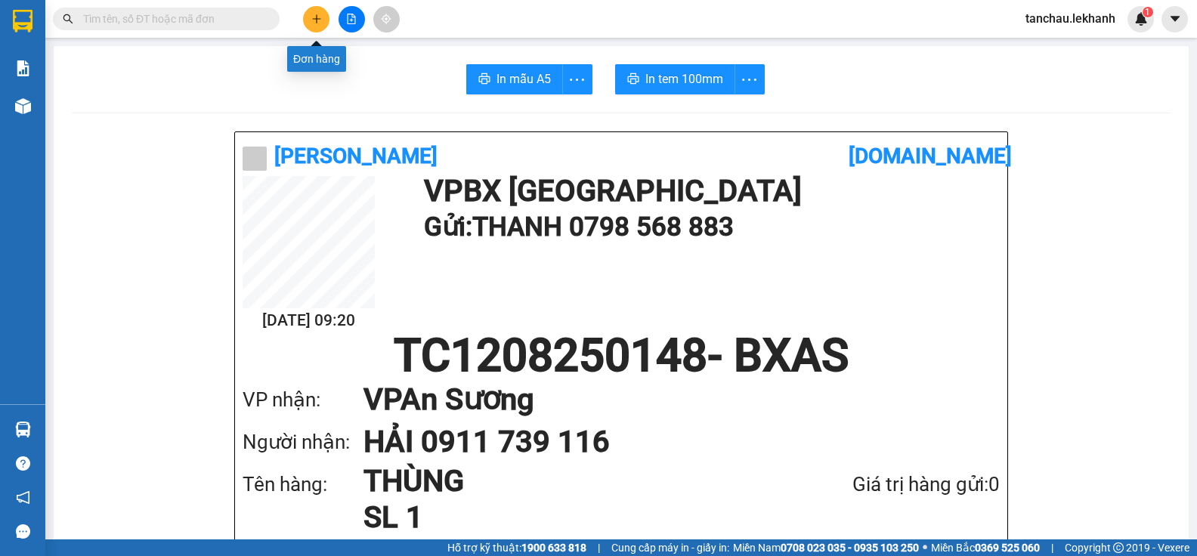 This screenshot has height=556, width=1197. Describe the element at coordinates (195, 22) in the screenshot. I see `span: Nhận:` at that location.